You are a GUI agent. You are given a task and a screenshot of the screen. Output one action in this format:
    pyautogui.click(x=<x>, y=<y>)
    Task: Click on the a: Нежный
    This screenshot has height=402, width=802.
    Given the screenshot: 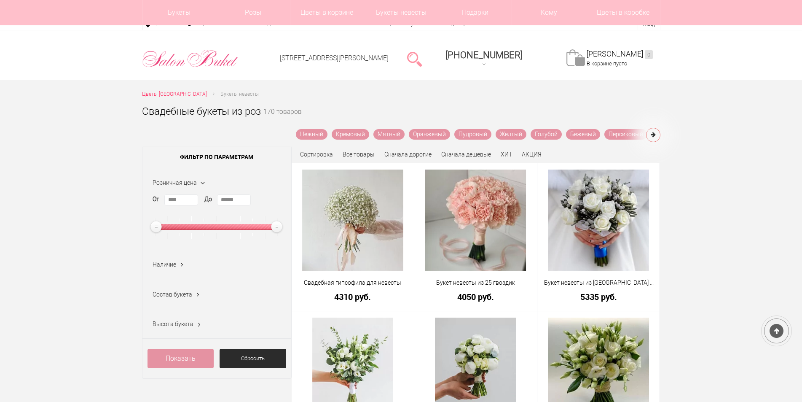 What is the action you would take?
    pyautogui.click(x=311, y=134)
    